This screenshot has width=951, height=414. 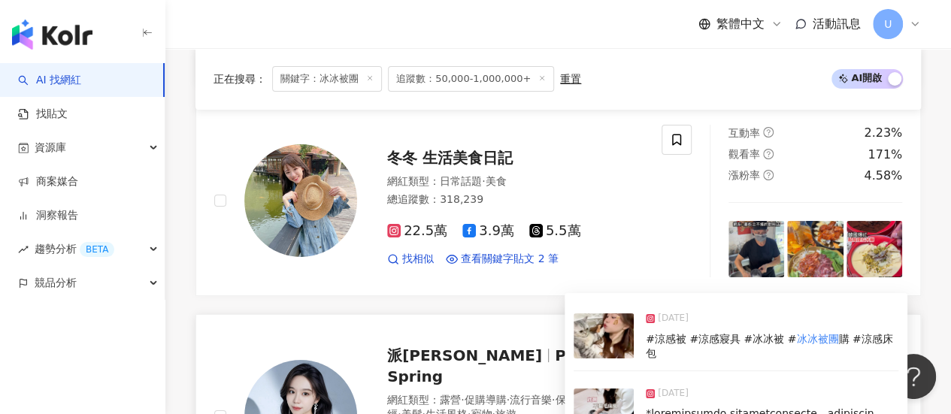 What do you see at coordinates (884, 155) in the screenshot?
I see `div: 171%` at bounding box center [884, 155].